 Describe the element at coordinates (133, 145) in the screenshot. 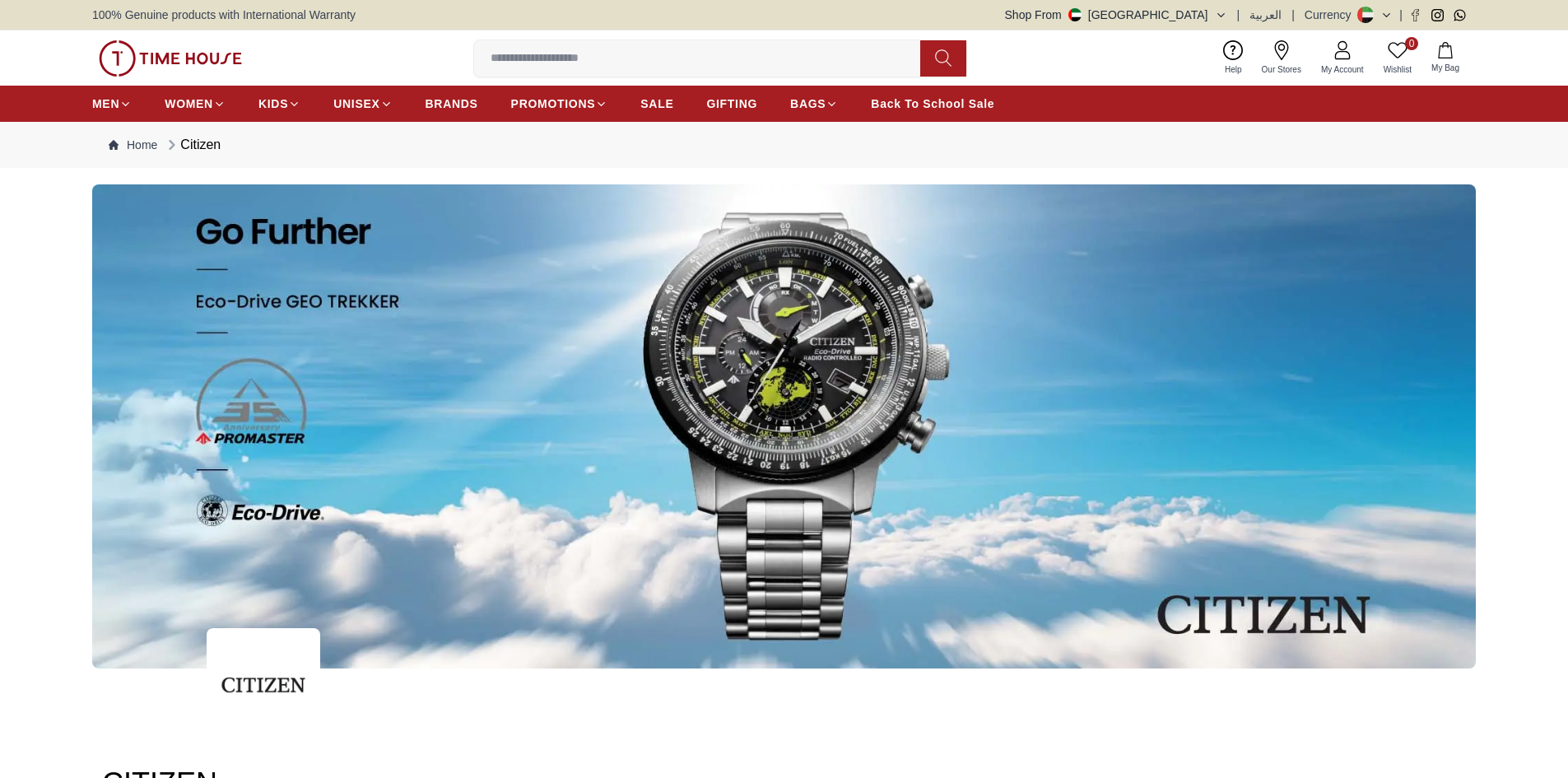

I see `a: Home` at that location.